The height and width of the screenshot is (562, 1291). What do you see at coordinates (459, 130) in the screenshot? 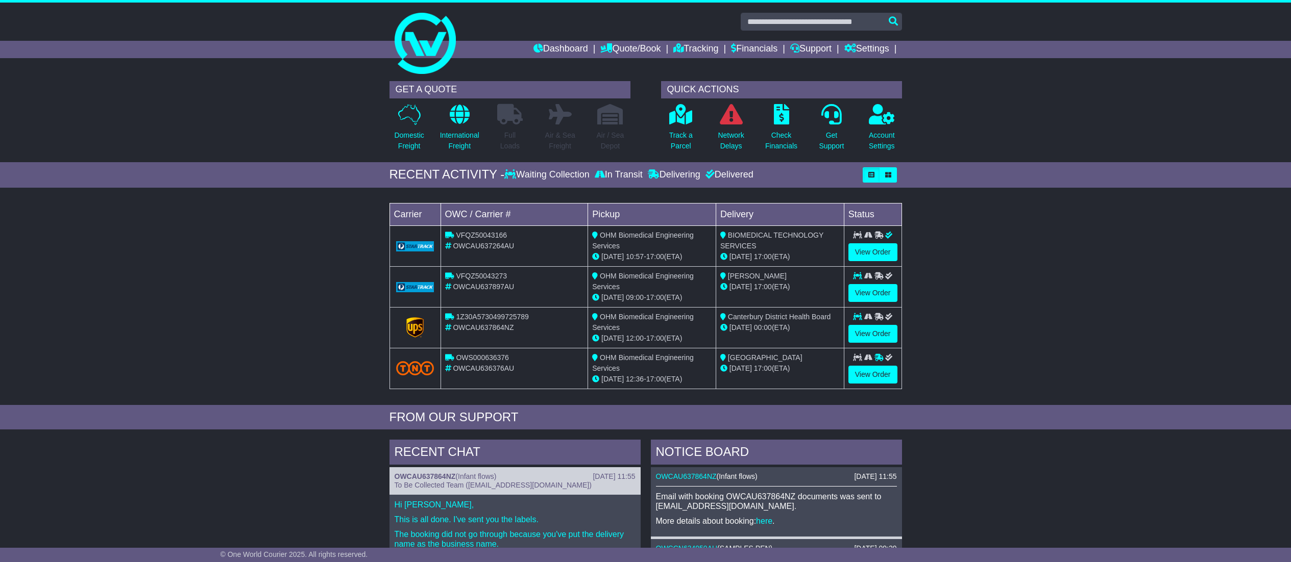
I see `a: InternationalFreight` at bounding box center [459, 130].